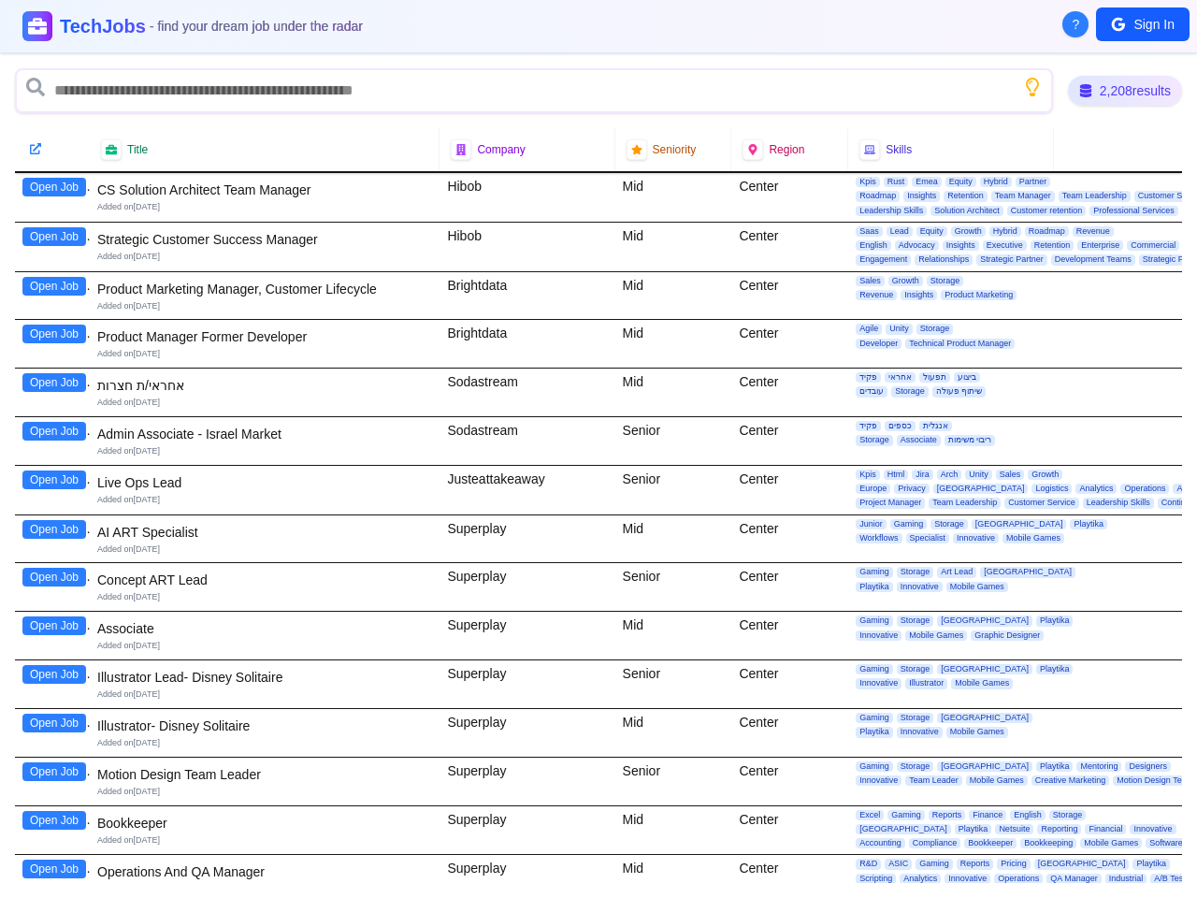 The image size is (1197, 898). Describe the element at coordinates (935, 425) in the screenshot. I see `span: אנגלית` at that location.